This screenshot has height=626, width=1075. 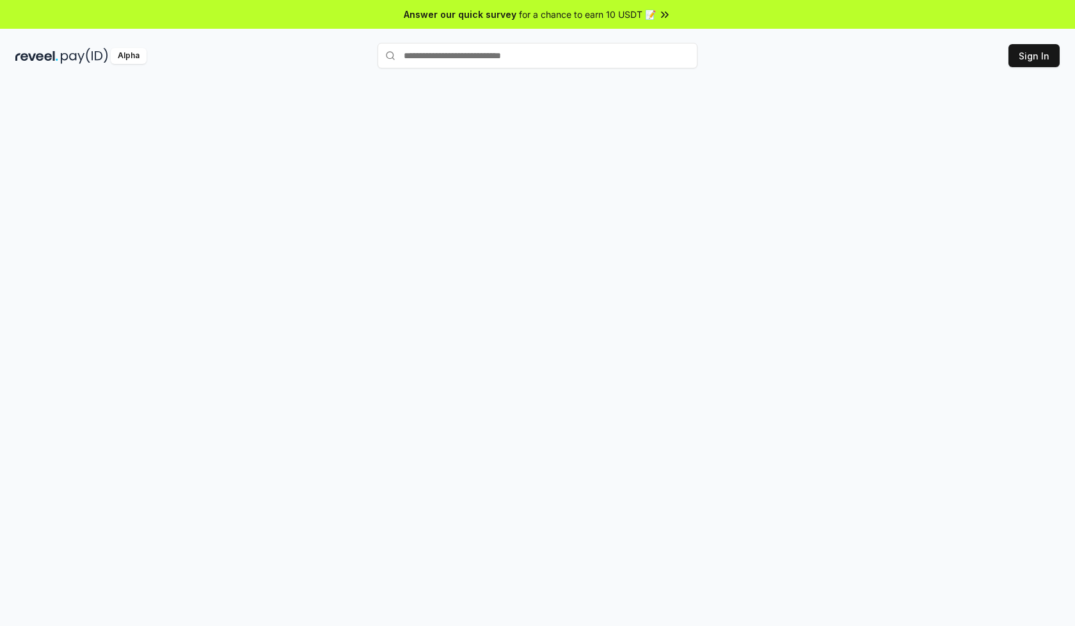 What do you see at coordinates (1034, 56) in the screenshot?
I see `button: Sign In` at bounding box center [1034, 56].